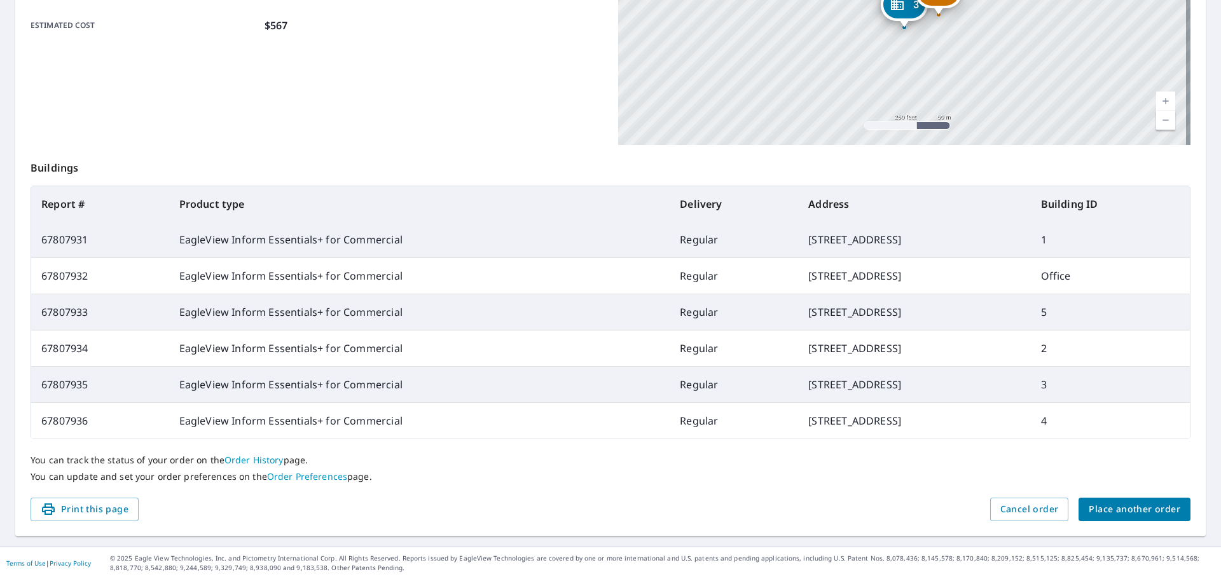 The height and width of the screenshot is (579, 1221). I want to click on p: You can update and set your order preferences on the page., so click(610, 477).